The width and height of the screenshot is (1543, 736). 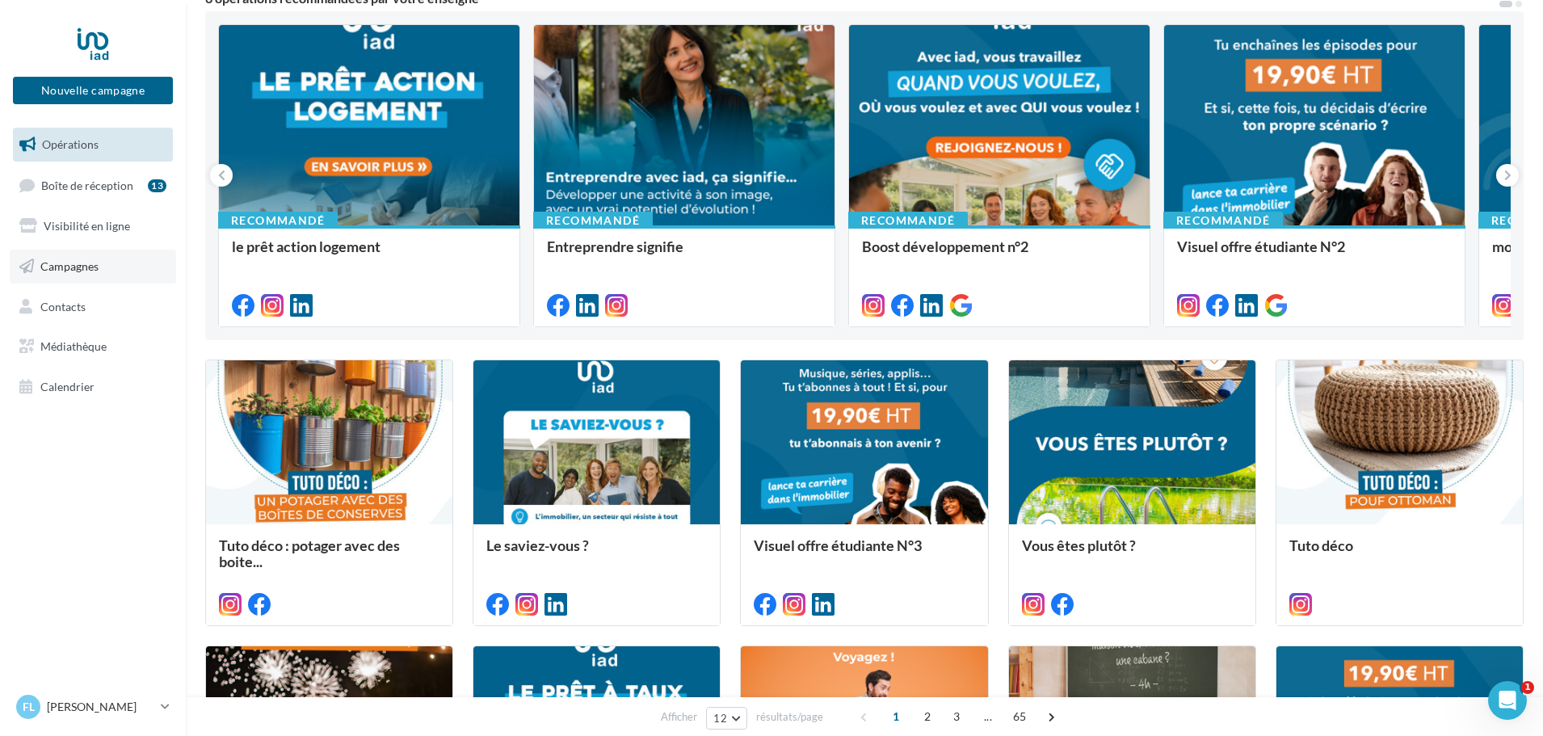 What do you see at coordinates (73, 346) in the screenshot?
I see `span: Médiathèque` at bounding box center [73, 346].